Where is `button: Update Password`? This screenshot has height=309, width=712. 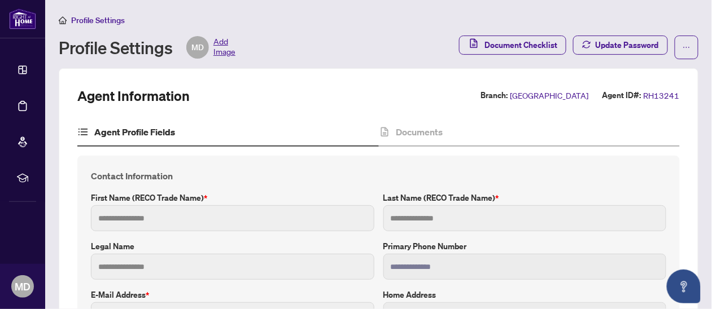 button: Update Password is located at coordinates (621, 45).